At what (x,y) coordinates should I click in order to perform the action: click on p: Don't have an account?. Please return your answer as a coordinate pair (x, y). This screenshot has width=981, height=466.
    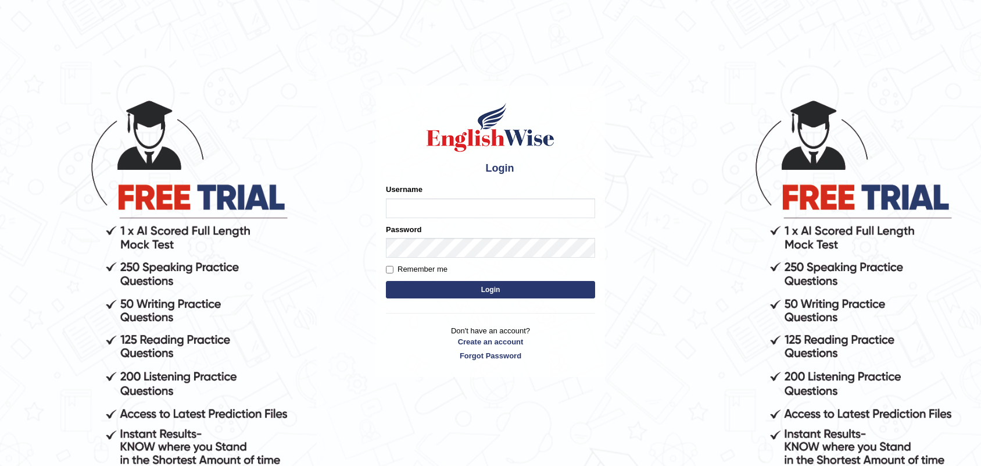
    Looking at the image, I should click on (491, 343).